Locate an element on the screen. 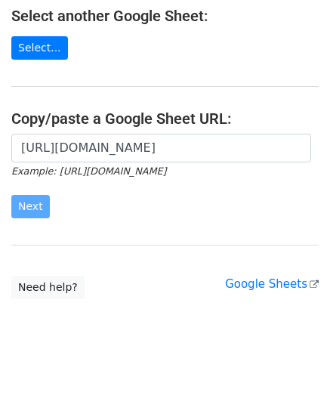 The image size is (330, 420). input: Next is located at coordinates (30, 206).